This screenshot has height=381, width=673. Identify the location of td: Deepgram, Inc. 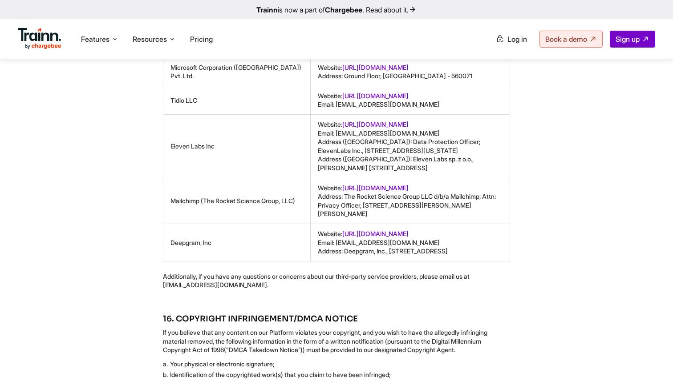
(237, 243).